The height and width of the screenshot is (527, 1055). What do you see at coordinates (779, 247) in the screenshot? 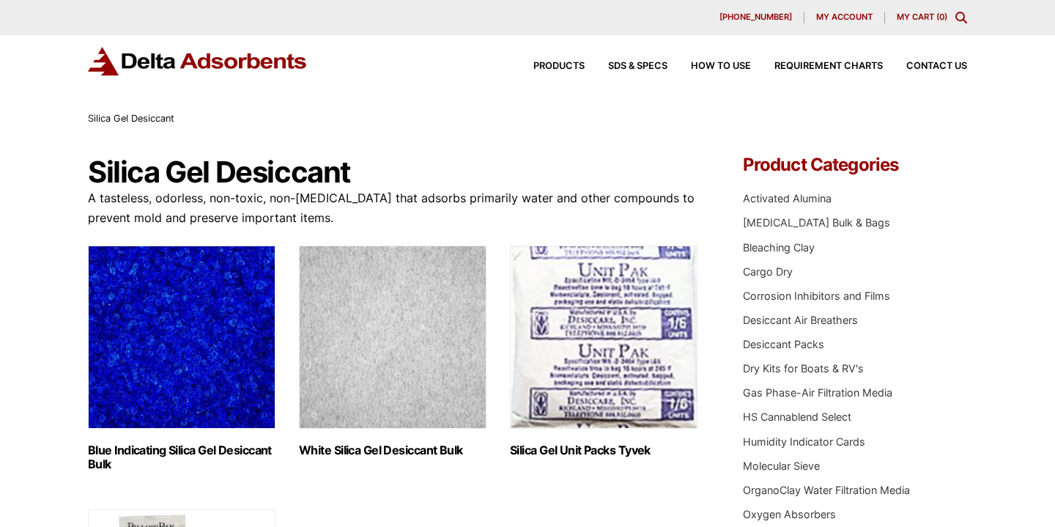
I see `a: Bleaching Clay` at bounding box center [779, 247].